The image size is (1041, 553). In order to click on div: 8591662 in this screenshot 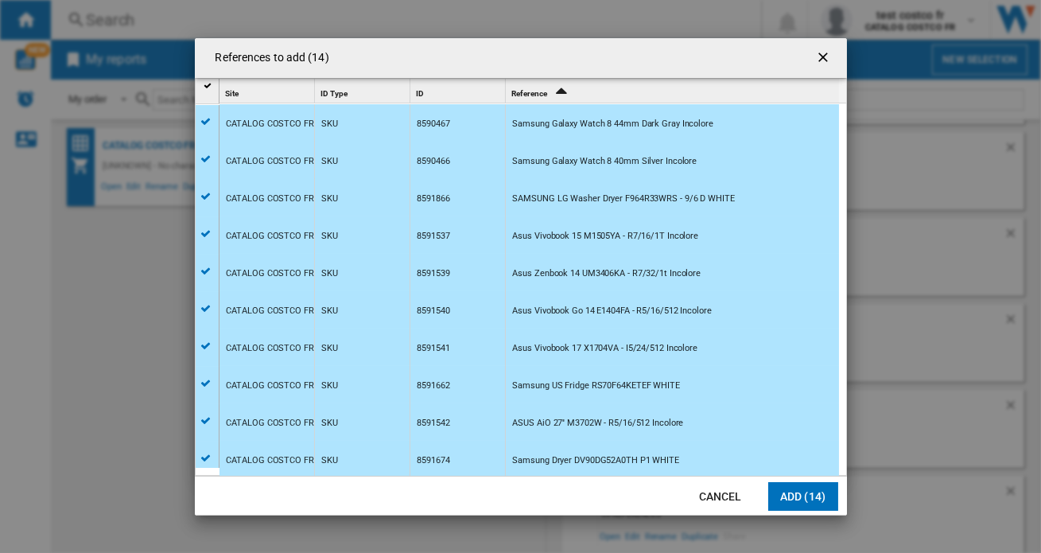, I will do `click(433, 386)`.